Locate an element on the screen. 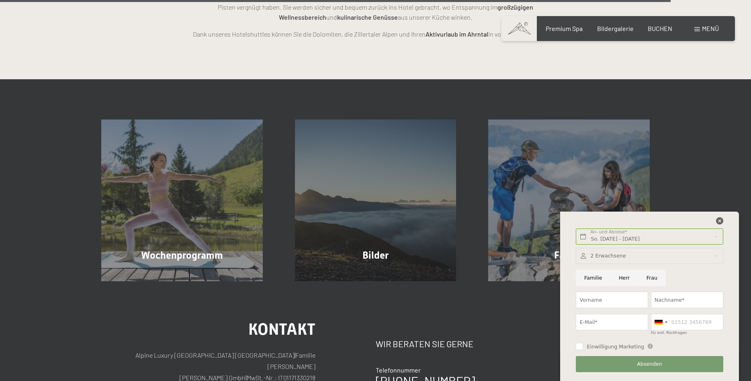 The image size is (751, 381). span: Wir beraten Sie gerne is located at coordinates (425, 343).